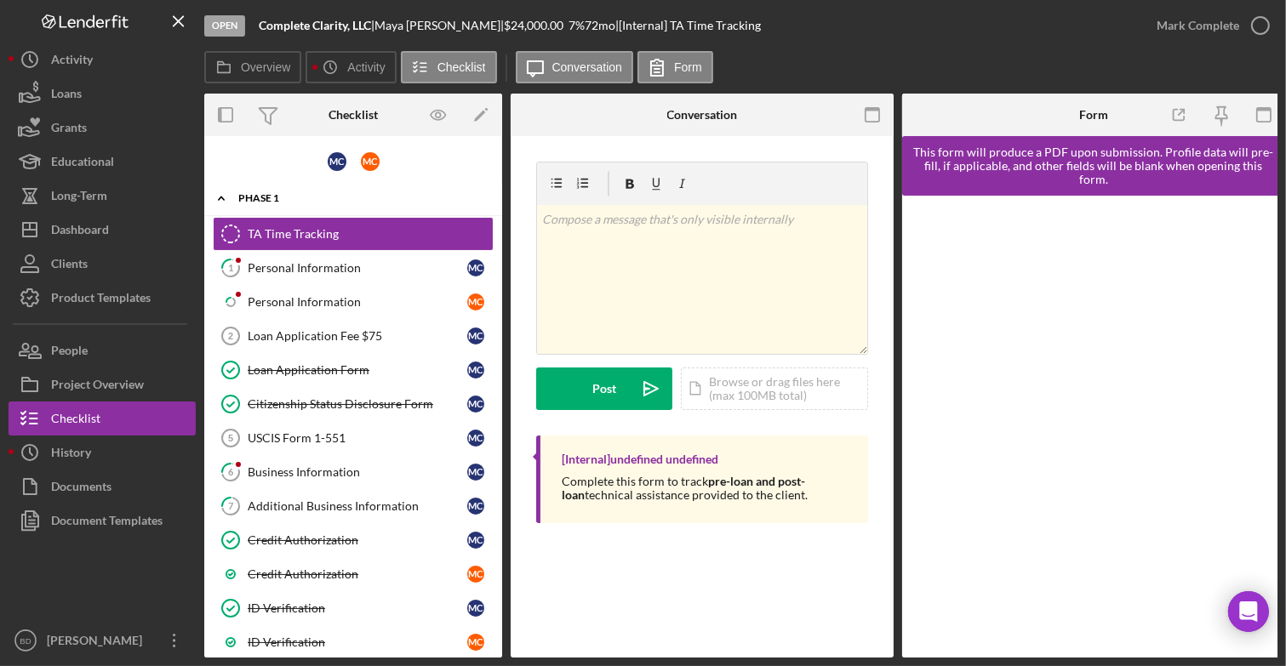 Image resolution: width=1286 pixels, height=666 pixels. What do you see at coordinates (231, 336) in the screenshot?
I see `tspan: 2` at bounding box center [231, 336].